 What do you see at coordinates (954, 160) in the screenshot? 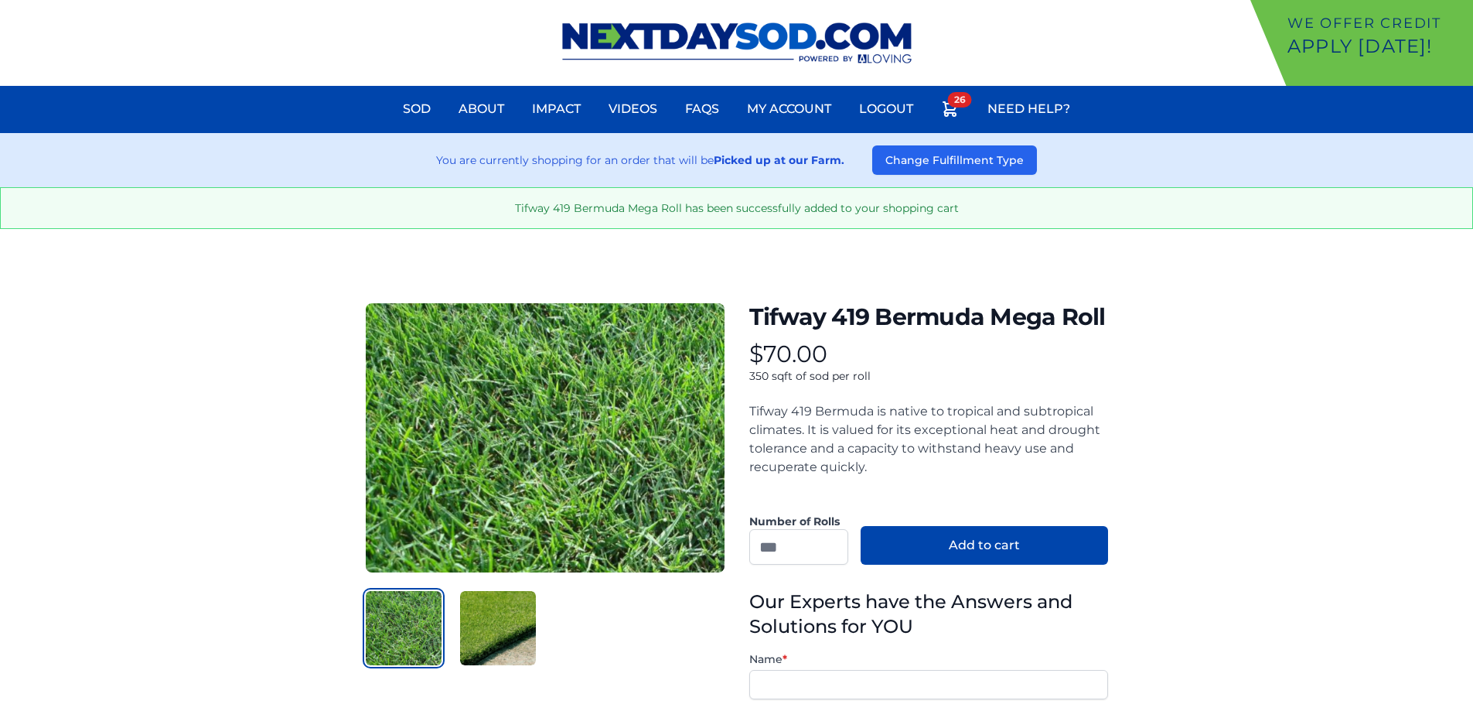
I see `button: Change Fulfillment Type` at bounding box center [954, 160].